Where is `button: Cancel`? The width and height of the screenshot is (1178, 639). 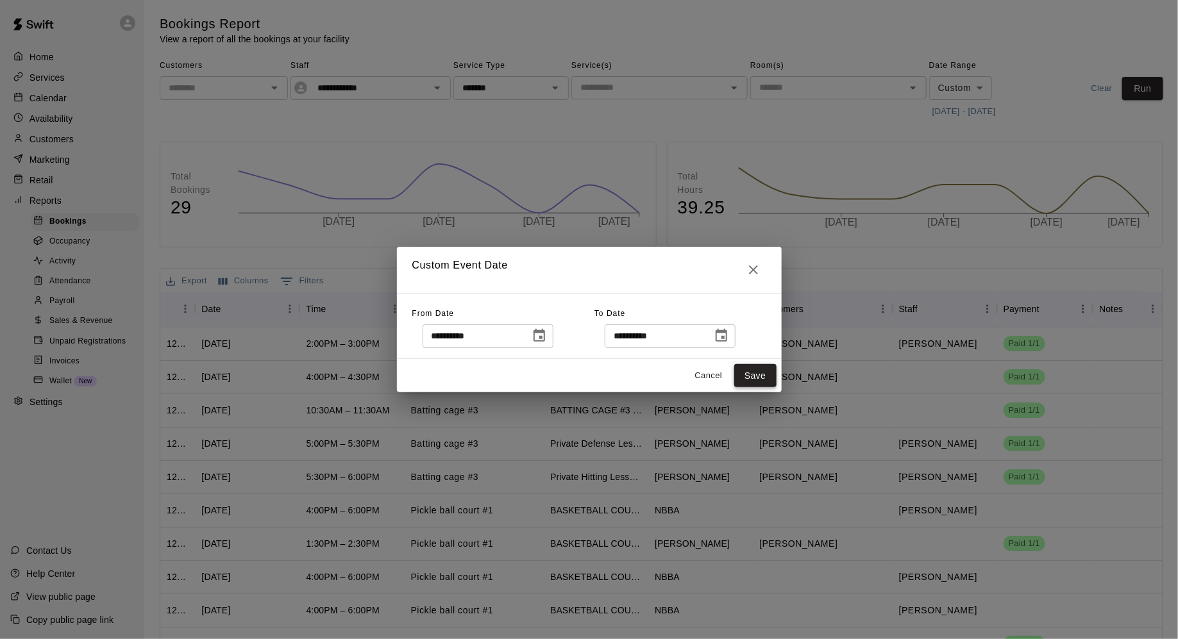
button: Cancel is located at coordinates (709, 376).